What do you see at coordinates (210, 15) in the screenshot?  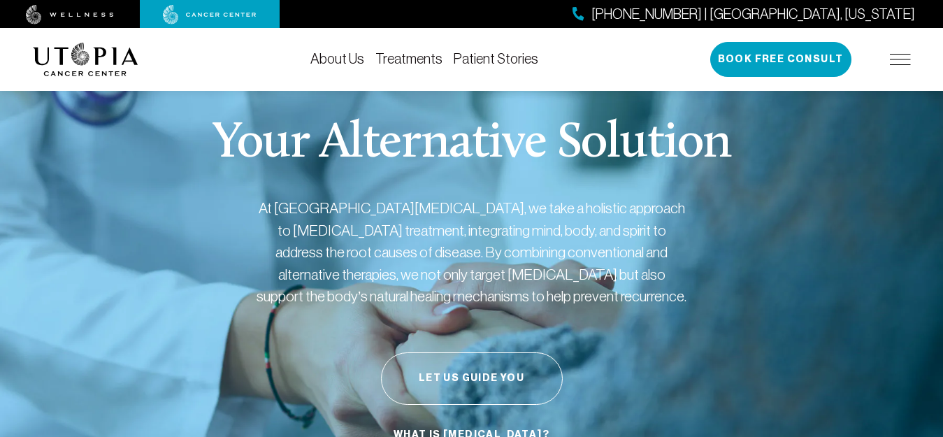 I see `img: cancer center` at bounding box center [210, 15].